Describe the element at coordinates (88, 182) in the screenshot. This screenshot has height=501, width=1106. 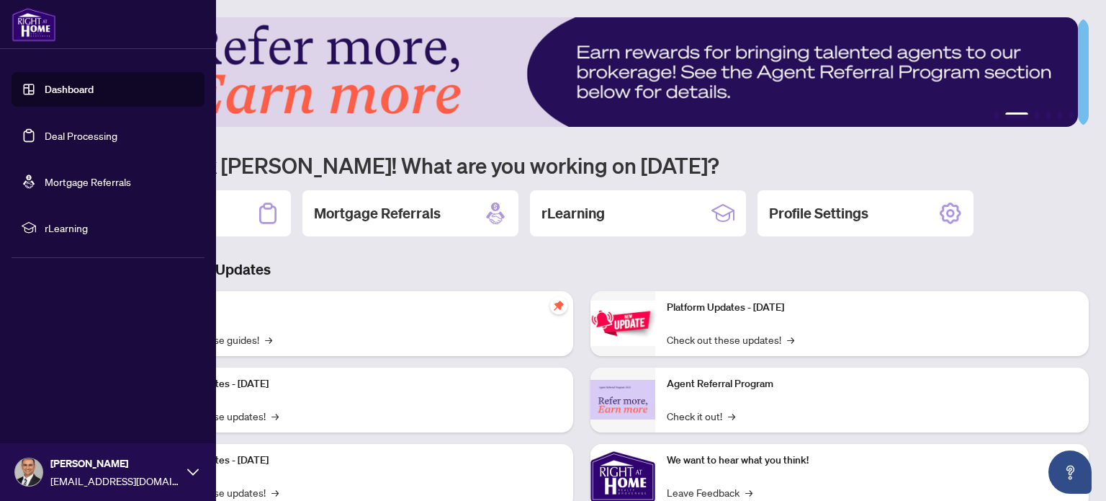
I see `a: Mortgage Referrals` at that location.